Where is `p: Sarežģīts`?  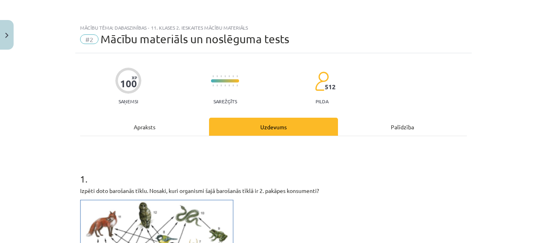
p: Sarežģīts is located at coordinates (225, 101).